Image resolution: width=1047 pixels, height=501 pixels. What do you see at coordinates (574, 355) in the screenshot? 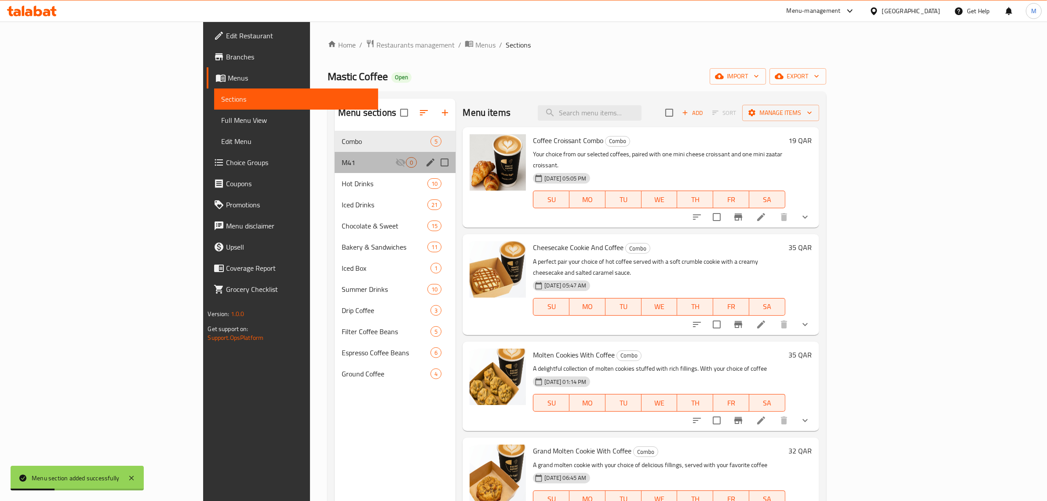
I see `span: Molten Cookies With Coffee` at bounding box center [574, 355].